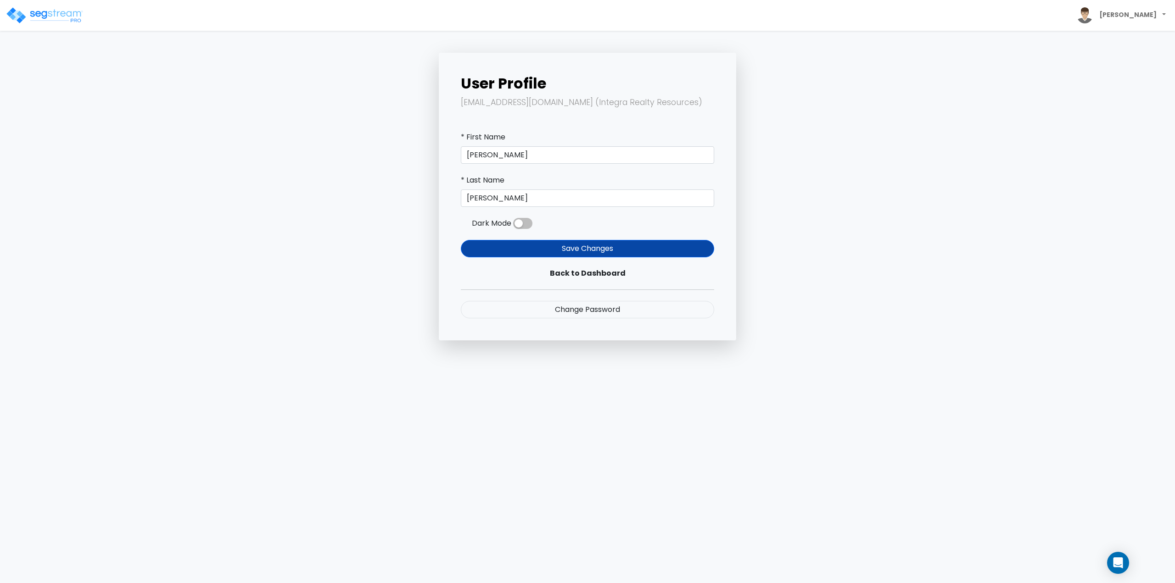 The image size is (1175, 583). Describe the element at coordinates (588, 84) in the screenshot. I see `h2: User Profile` at that location.